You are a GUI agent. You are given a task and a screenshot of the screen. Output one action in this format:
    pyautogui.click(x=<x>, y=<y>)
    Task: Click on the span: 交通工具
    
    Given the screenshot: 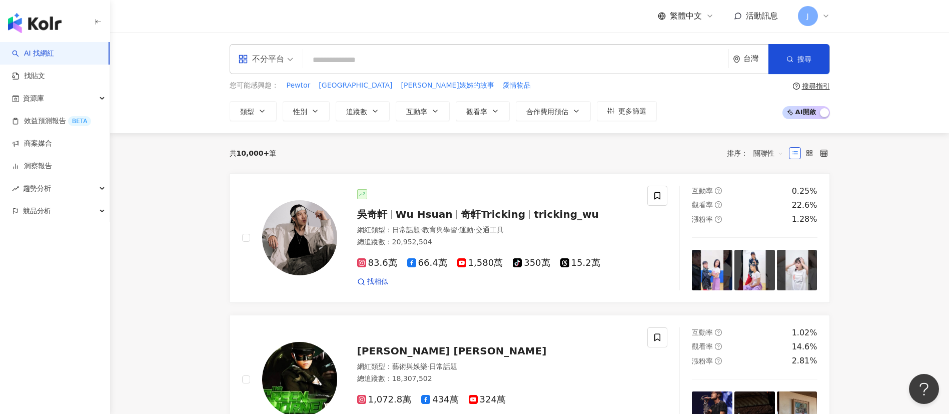 What is the action you would take?
    pyautogui.click(x=490, y=230)
    